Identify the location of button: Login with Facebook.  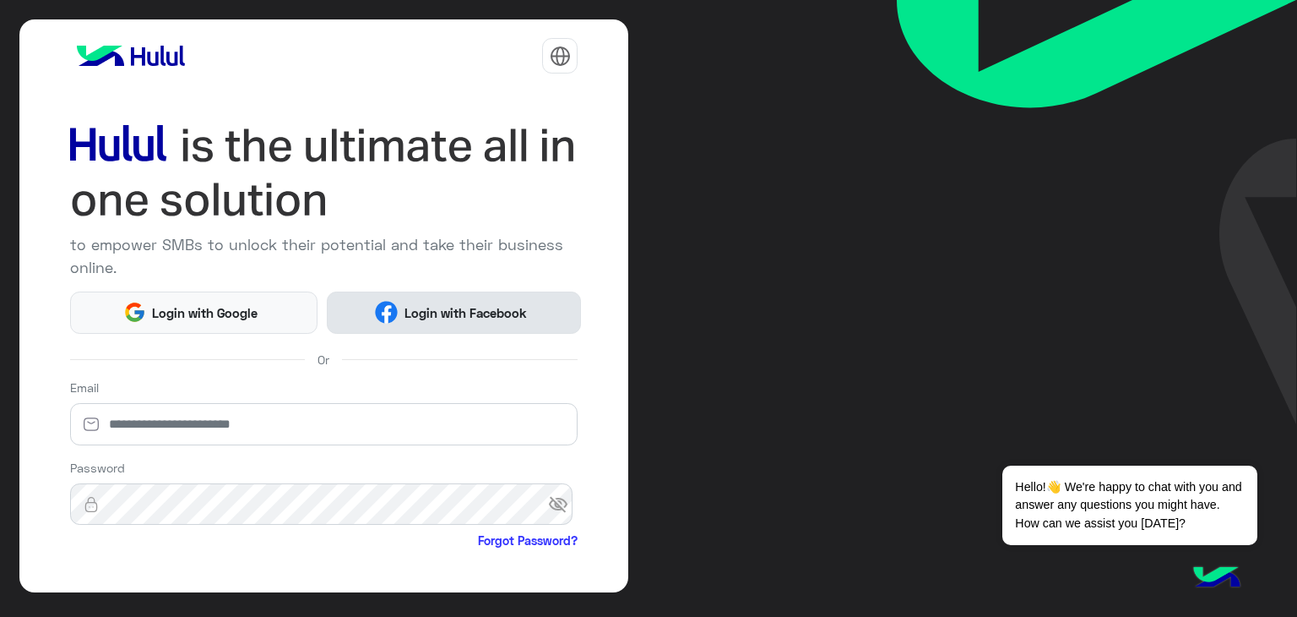
(454, 313).